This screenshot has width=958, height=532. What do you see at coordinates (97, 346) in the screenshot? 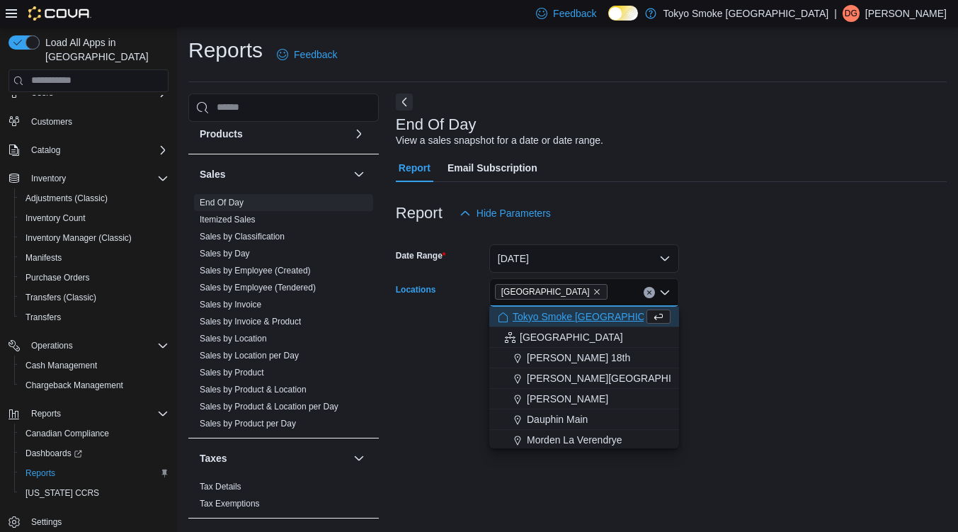
I see `span: Operations` at bounding box center [97, 346].